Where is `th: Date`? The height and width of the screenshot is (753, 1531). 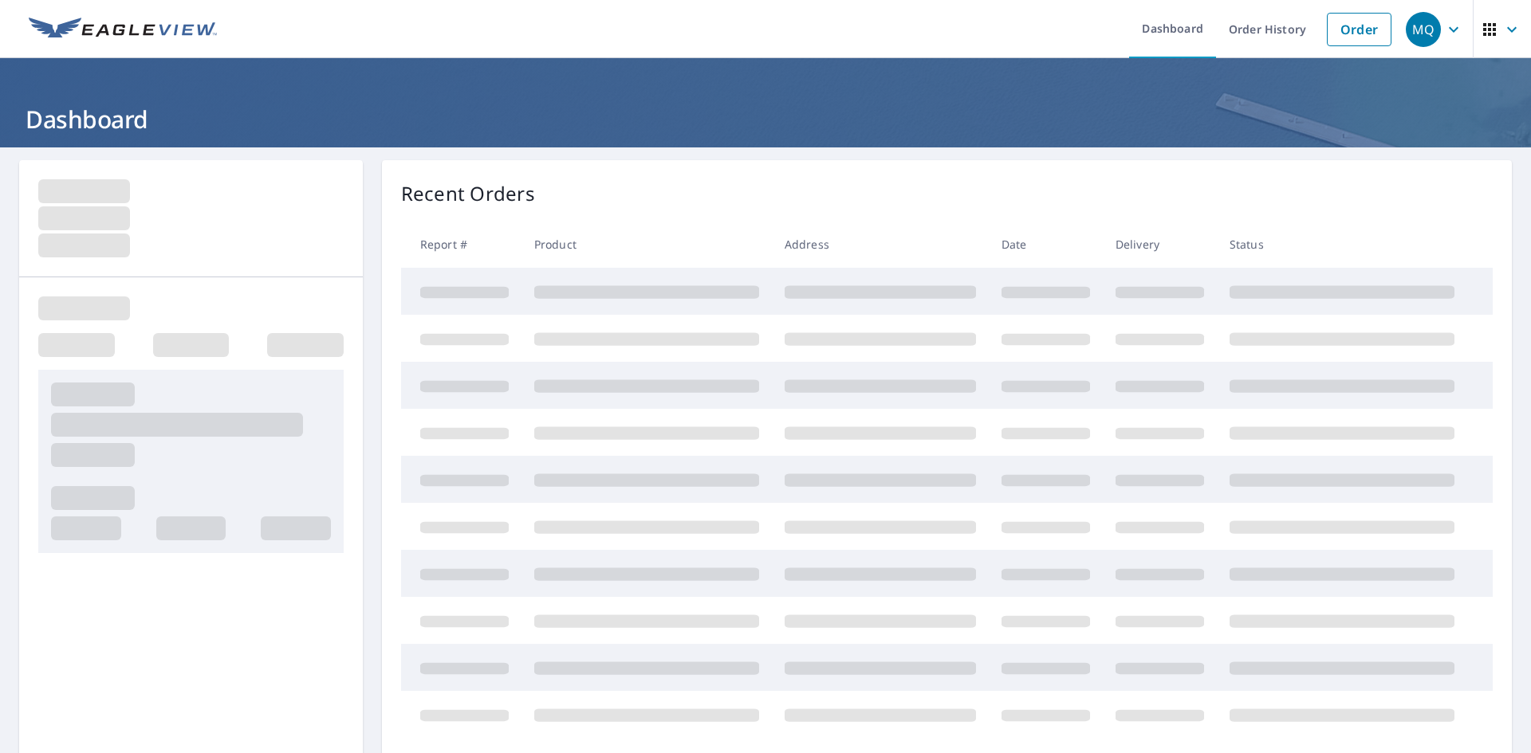 th: Date is located at coordinates (1045, 244).